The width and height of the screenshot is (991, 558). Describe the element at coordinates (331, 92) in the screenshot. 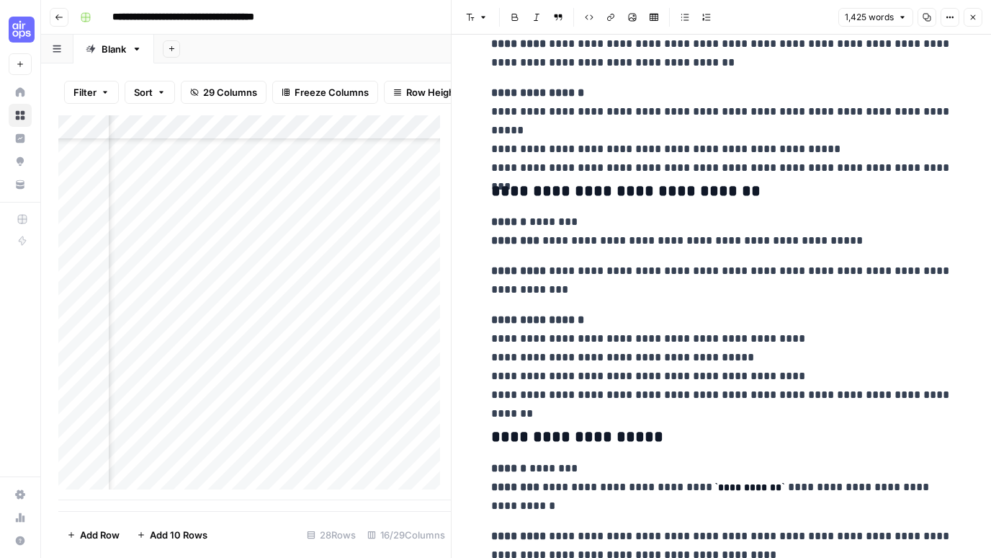

I see `span: Freeze Columns` at that location.